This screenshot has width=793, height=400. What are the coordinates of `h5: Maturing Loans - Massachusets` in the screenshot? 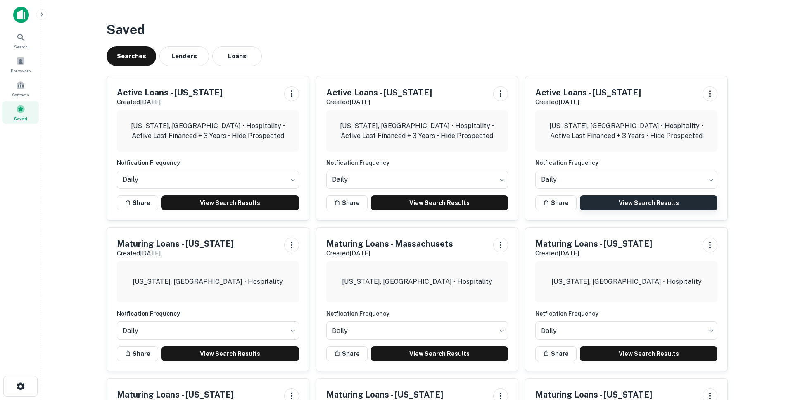 It's located at (389, 244).